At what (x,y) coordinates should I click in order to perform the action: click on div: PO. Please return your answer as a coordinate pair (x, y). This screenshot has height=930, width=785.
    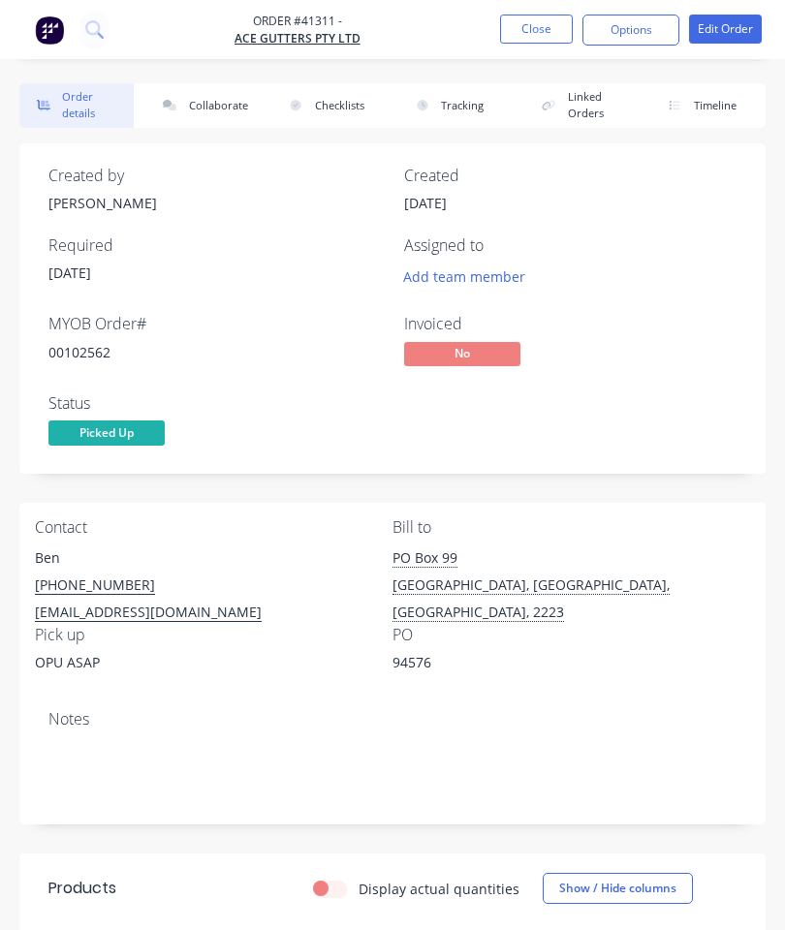
    Looking at the image, I should click on (571, 634).